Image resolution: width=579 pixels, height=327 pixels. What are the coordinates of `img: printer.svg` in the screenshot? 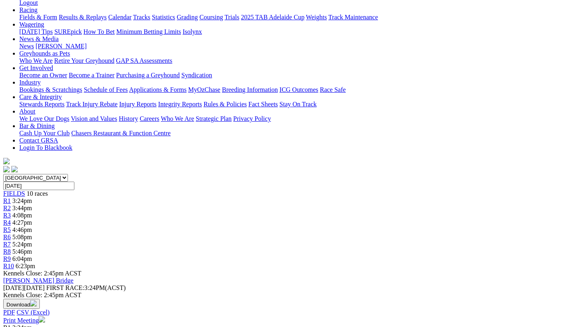 It's located at (42, 319).